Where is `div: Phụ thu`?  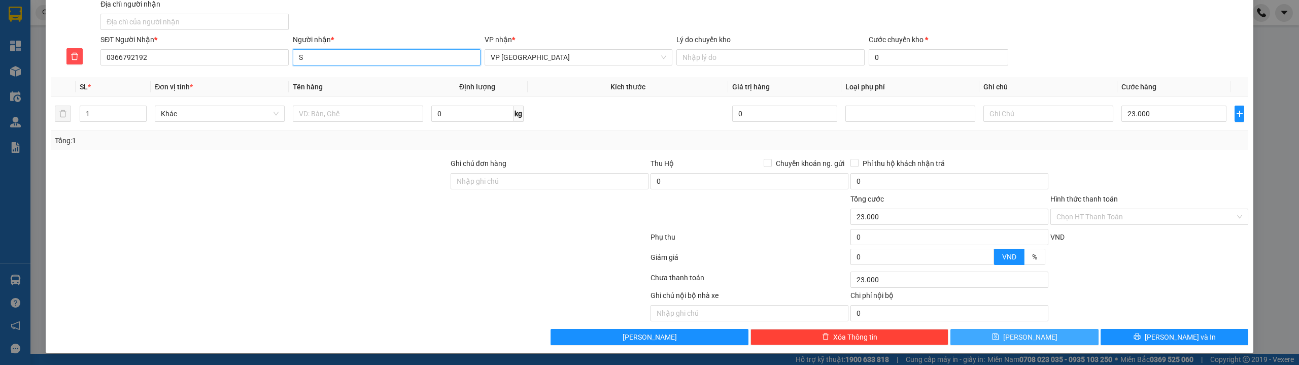 div: Phụ thu is located at coordinates (749, 240).